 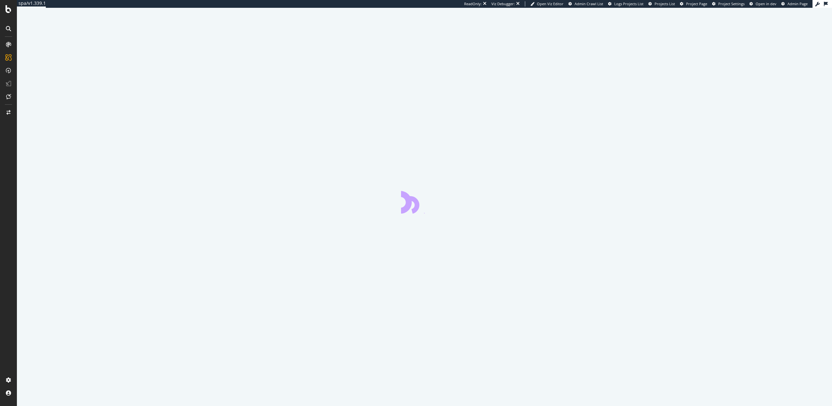 I want to click on a: Project Page, so click(x=693, y=4).